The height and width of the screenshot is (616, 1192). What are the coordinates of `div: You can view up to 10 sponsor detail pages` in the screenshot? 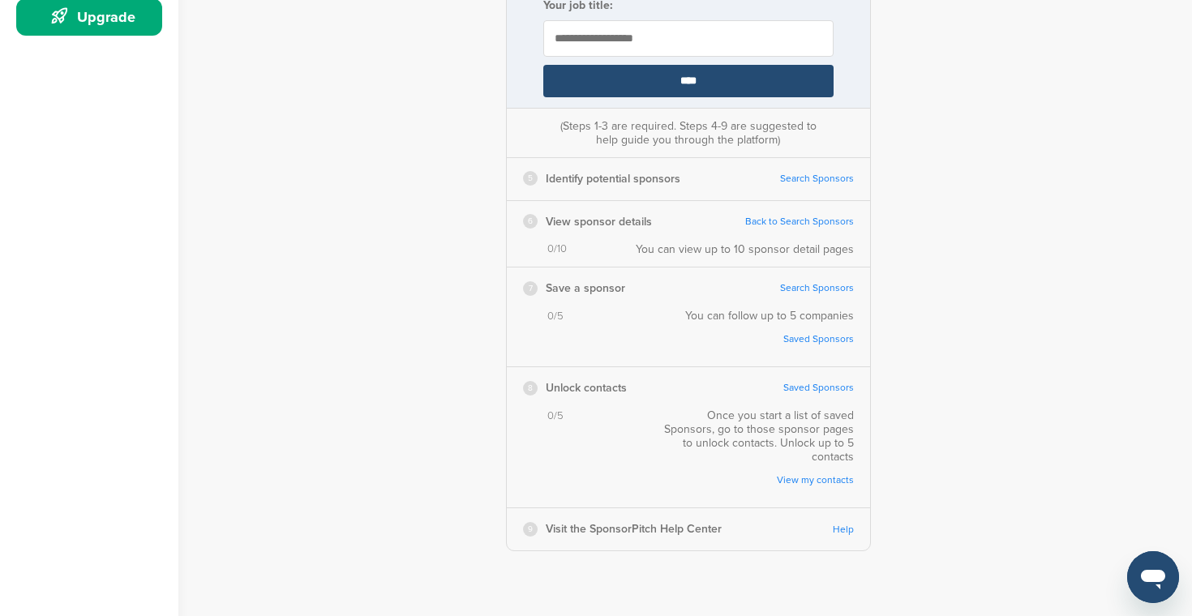 It's located at (744, 249).